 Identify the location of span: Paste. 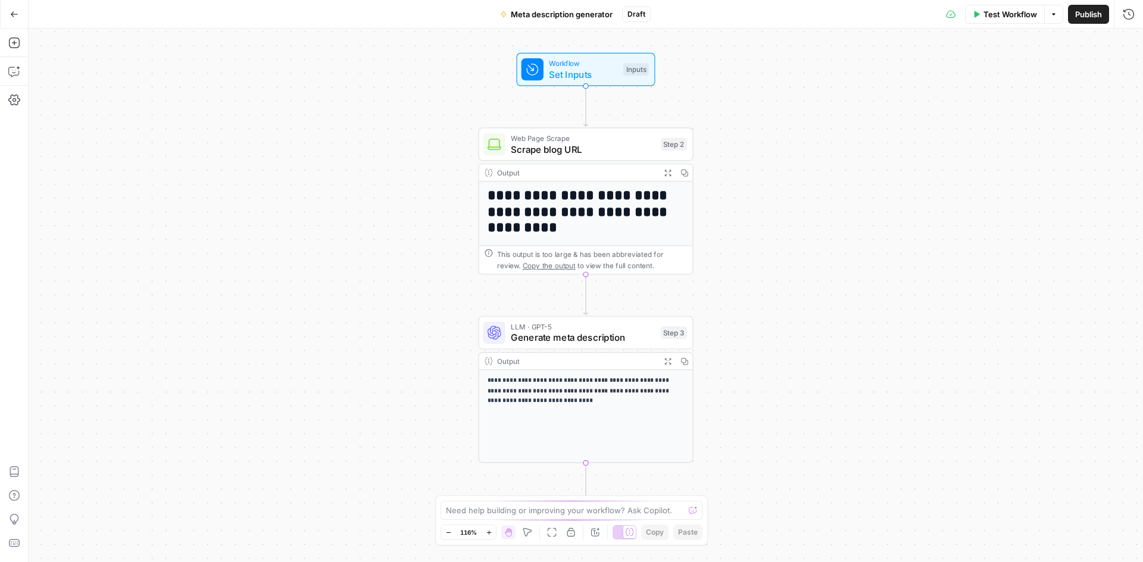
(687, 533).